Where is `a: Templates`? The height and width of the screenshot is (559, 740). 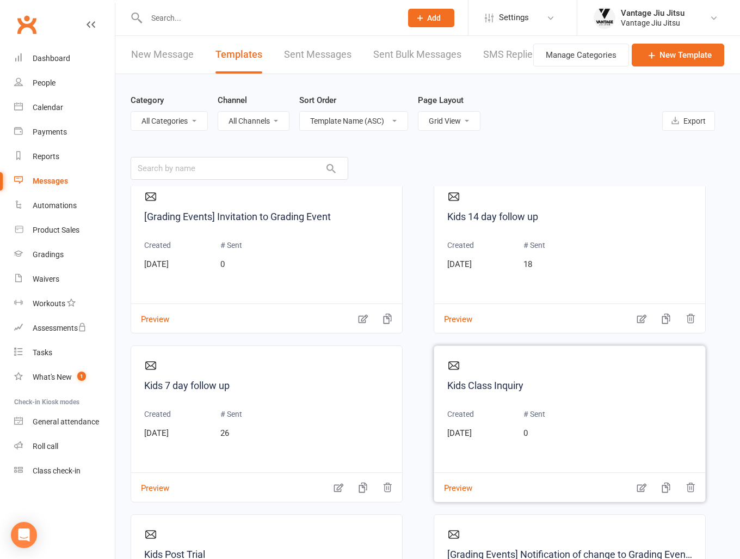 a: Templates is located at coordinates (239, 54).